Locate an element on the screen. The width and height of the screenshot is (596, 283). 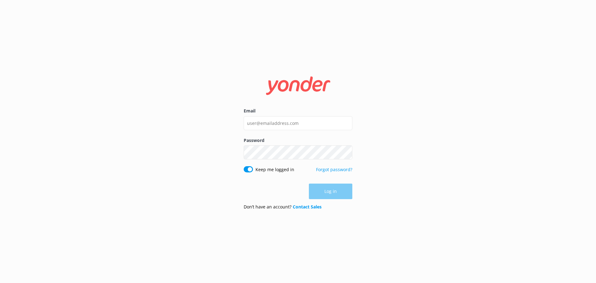
a: Contact Sales is located at coordinates (307, 206).